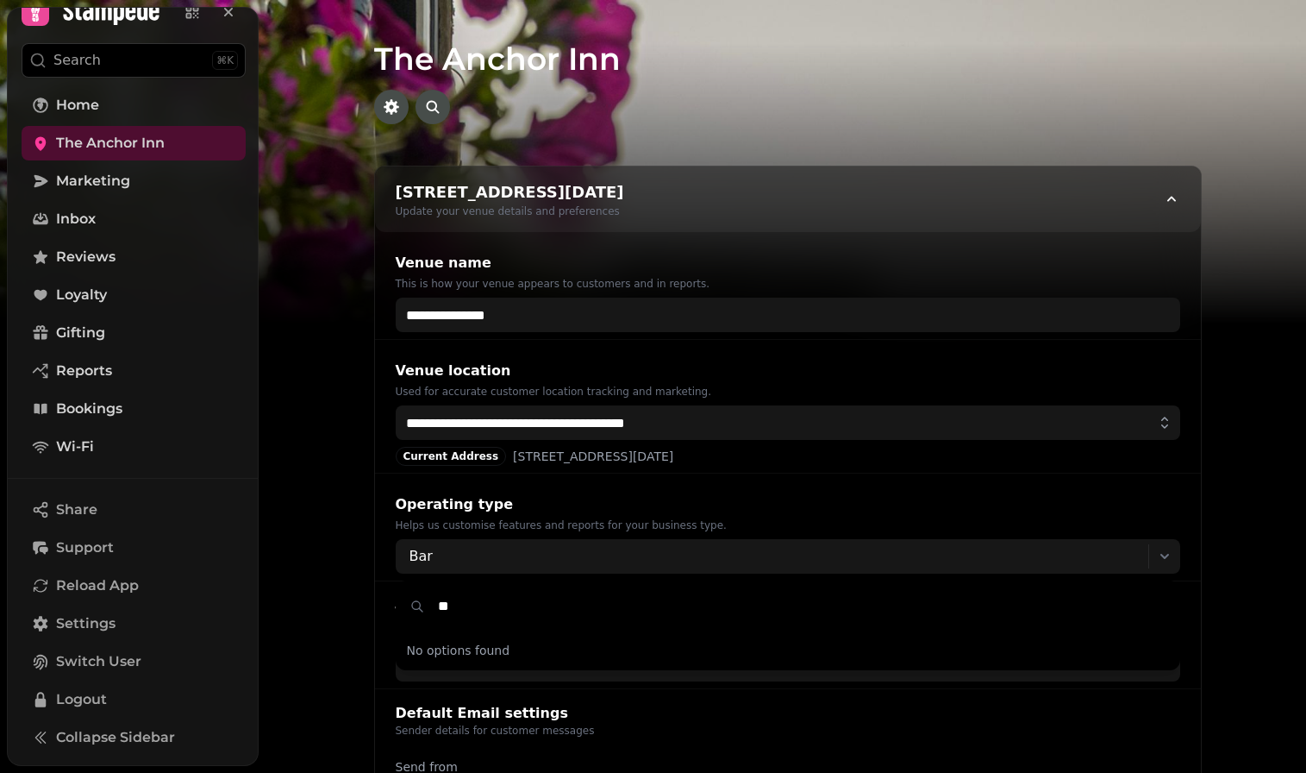 The image size is (1306, 773). I want to click on button: Share, so click(134, 510).